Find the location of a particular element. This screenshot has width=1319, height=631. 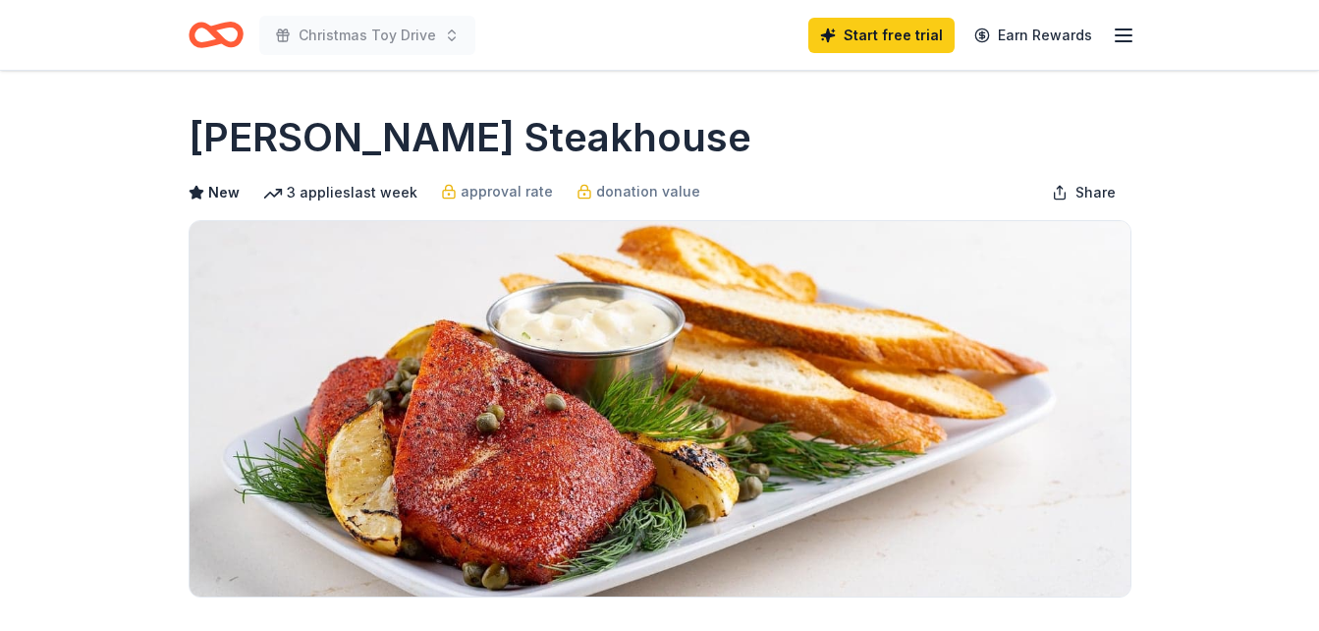

span: Share is located at coordinates (1095, 193).